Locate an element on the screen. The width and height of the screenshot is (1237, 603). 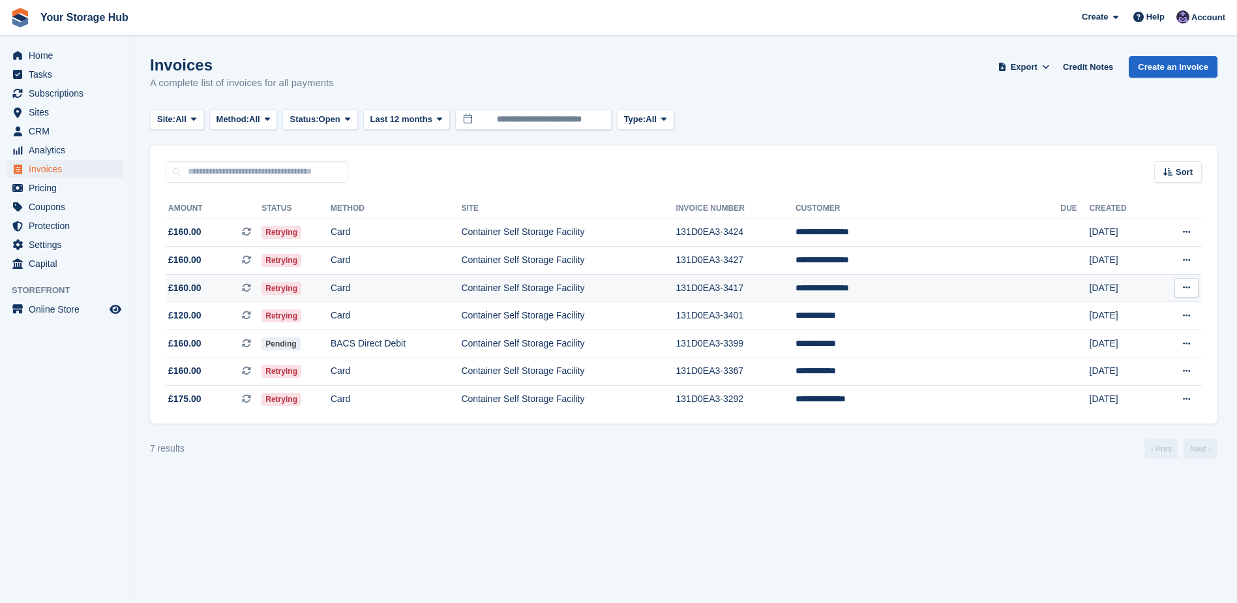
th: Due is located at coordinates (1075, 209).